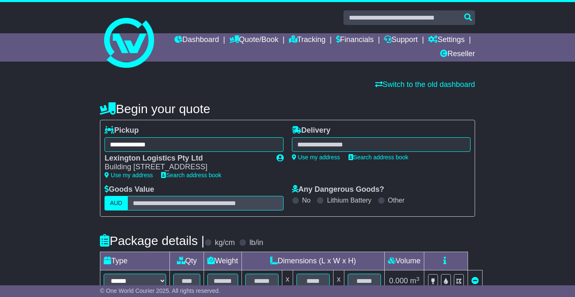  I want to click on td: Weight, so click(223, 261).